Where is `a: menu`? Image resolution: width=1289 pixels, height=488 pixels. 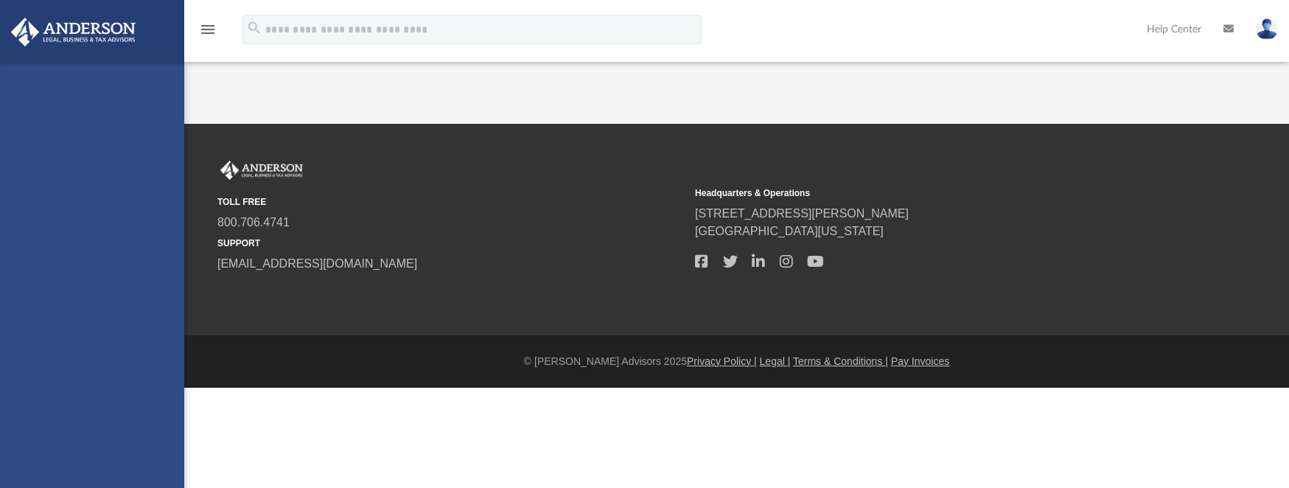
a: menu is located at coordinates (208, 33).